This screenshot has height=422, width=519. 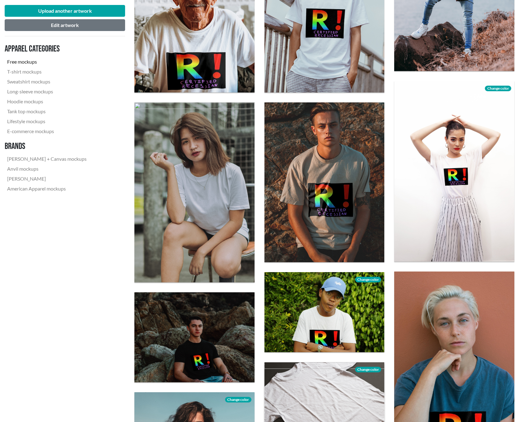 What do you see at coordinates (47, 49) in the screenshot?
I see `h3: Apparel categories` at bounding box center [47, 49].